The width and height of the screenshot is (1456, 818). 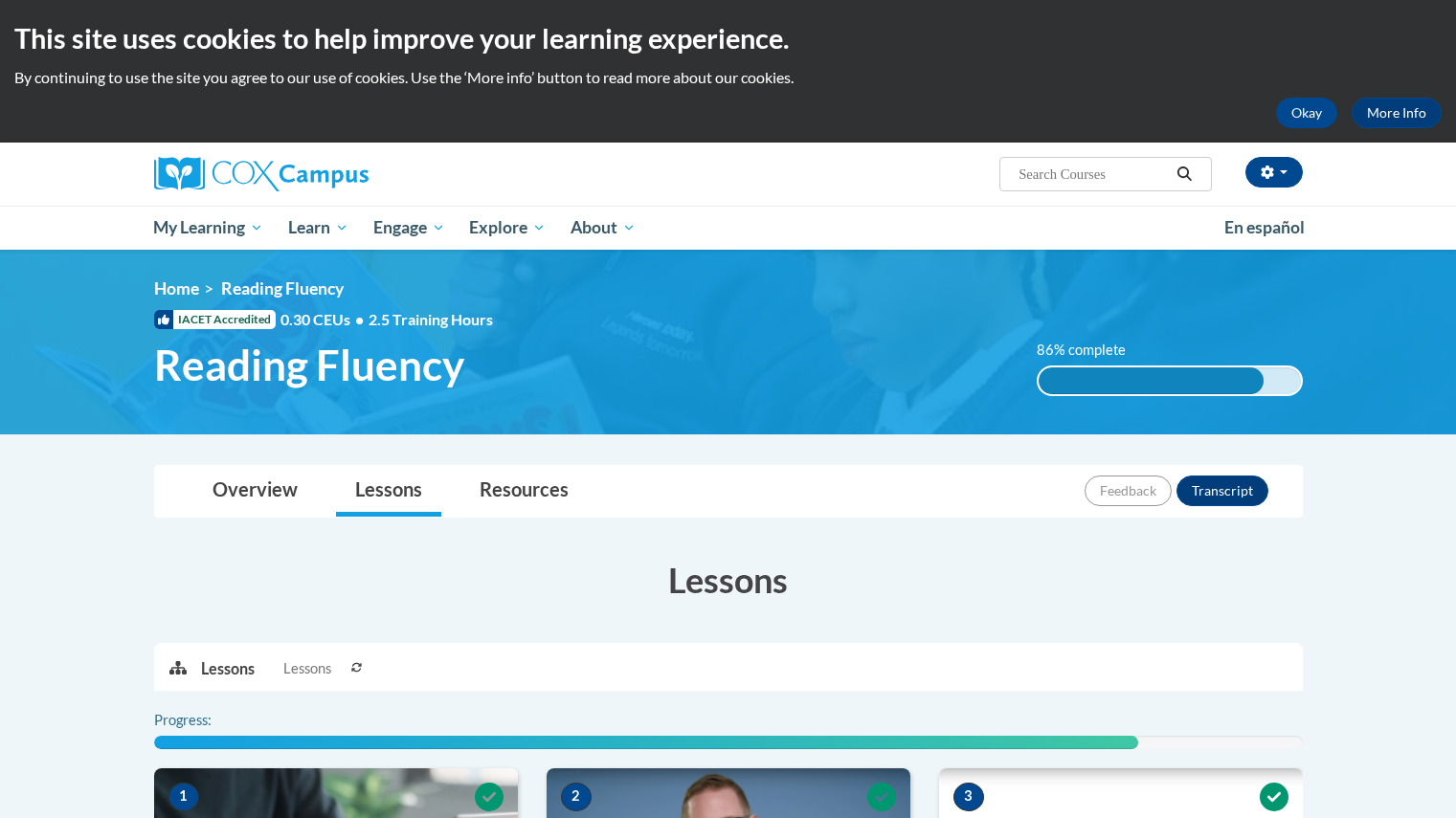 I want to click on span: Lessons, so click(x=308, y=669).